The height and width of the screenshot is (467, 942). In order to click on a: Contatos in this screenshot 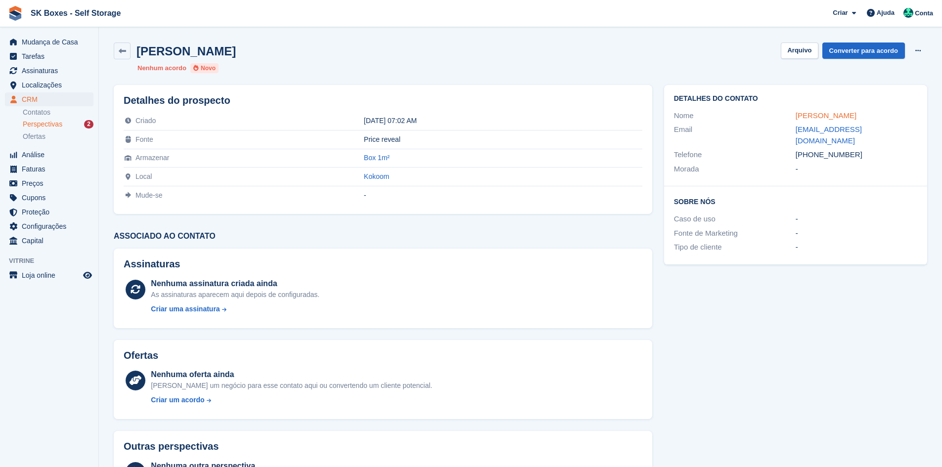, I will do `click(58, 112)`.